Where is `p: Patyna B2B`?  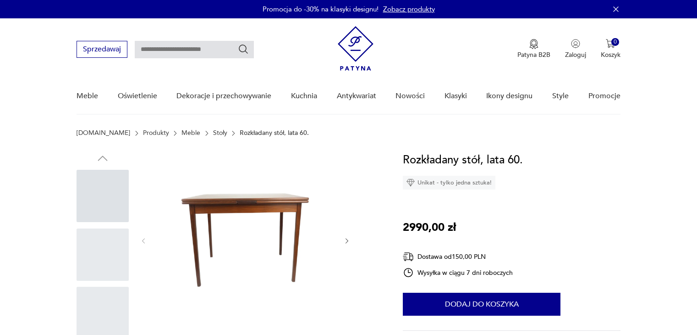 p: Patyna B2B is located at coordinates (534, 55).